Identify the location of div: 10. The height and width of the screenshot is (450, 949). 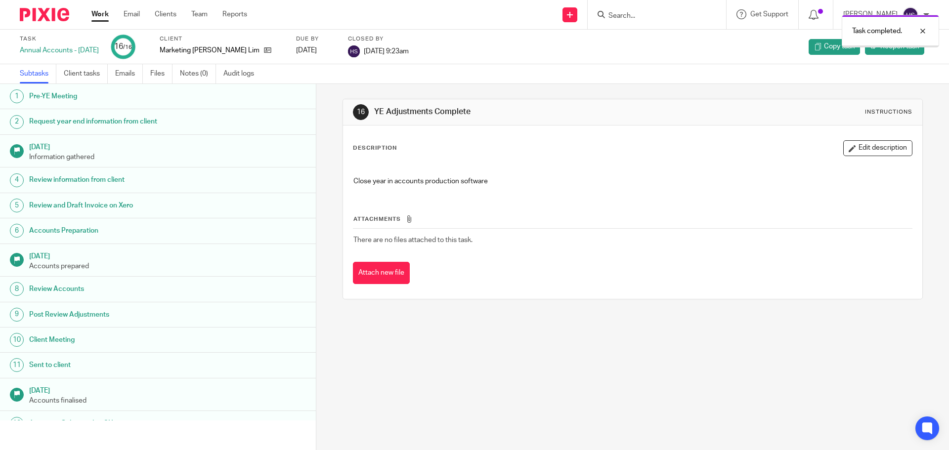
(17, 340).